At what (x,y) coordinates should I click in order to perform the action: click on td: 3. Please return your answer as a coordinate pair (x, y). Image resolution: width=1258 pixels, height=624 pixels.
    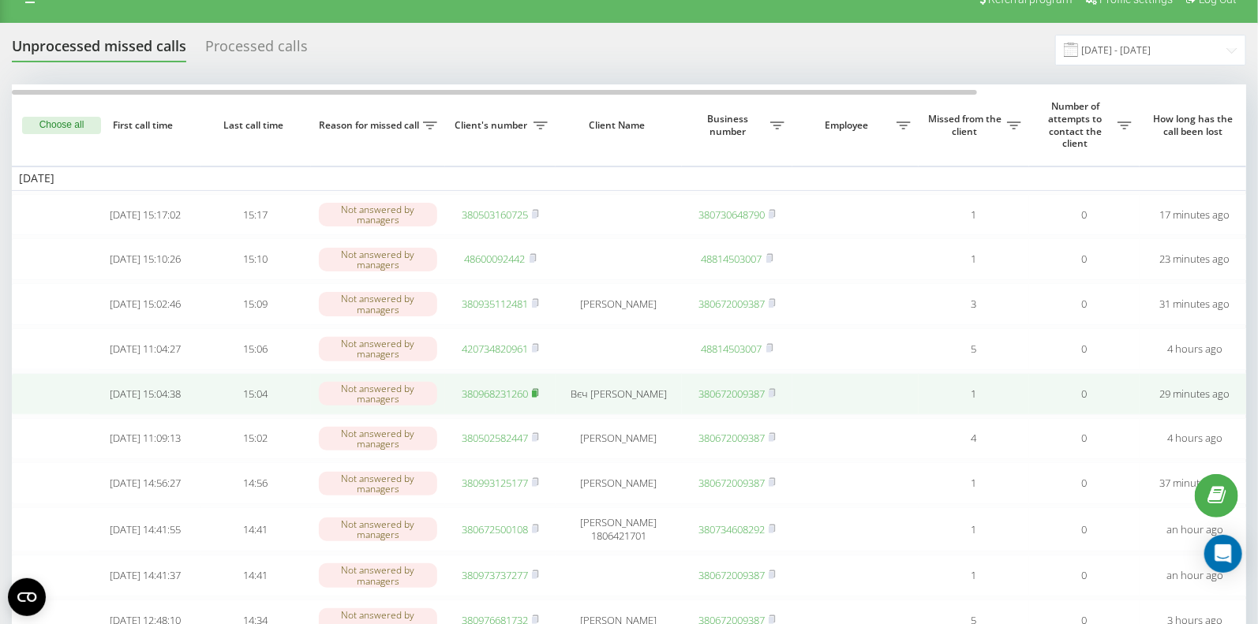
    Looking at the image, I should click on (974, 304).